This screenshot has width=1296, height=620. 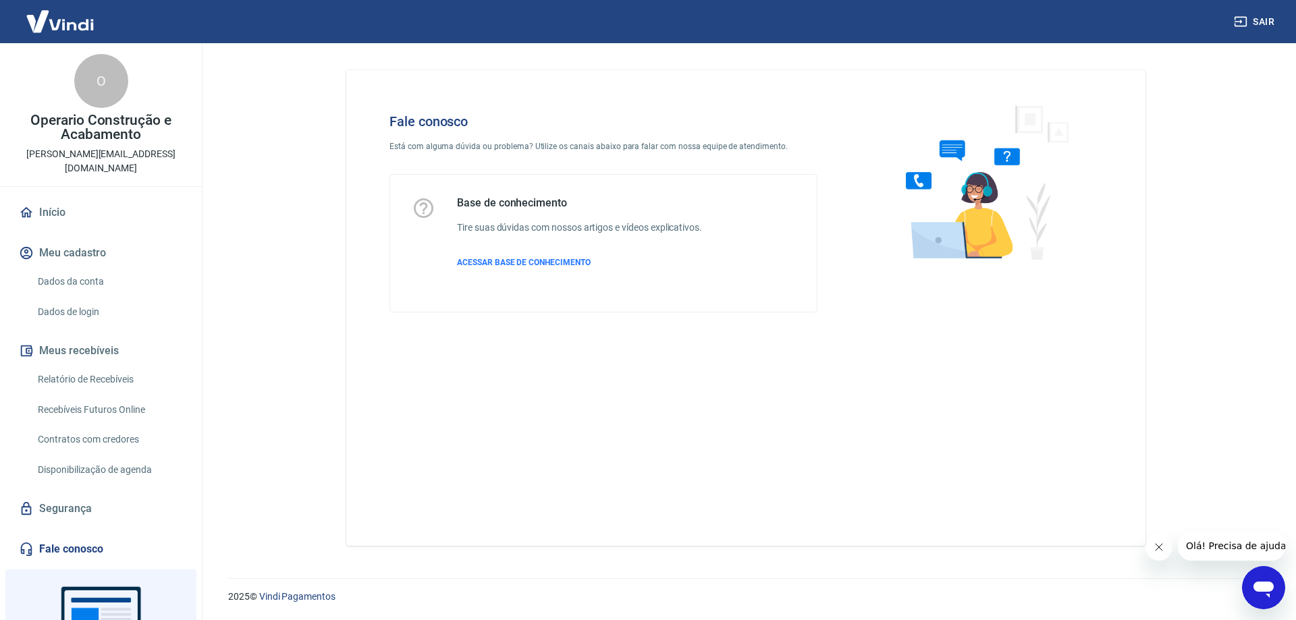 What do you see at coordinates (579, 263) in the screenshot?
I see `a: ACESSAR BASE DE CONHECIMENTO` at bounding box center [579, 263].